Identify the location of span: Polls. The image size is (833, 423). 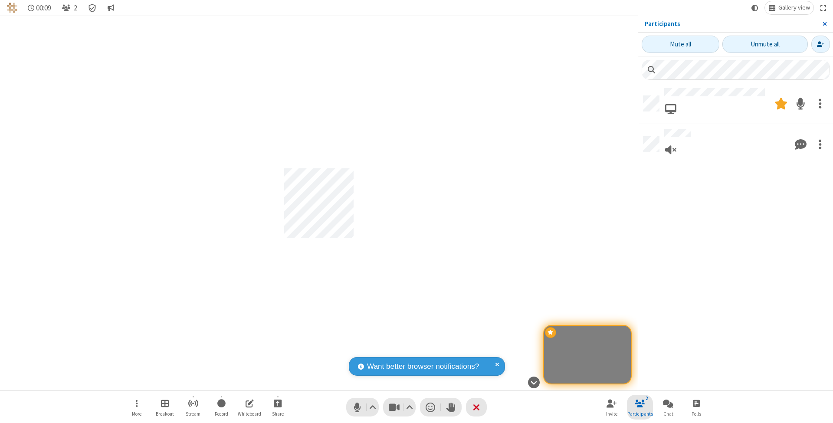
(696, 414).